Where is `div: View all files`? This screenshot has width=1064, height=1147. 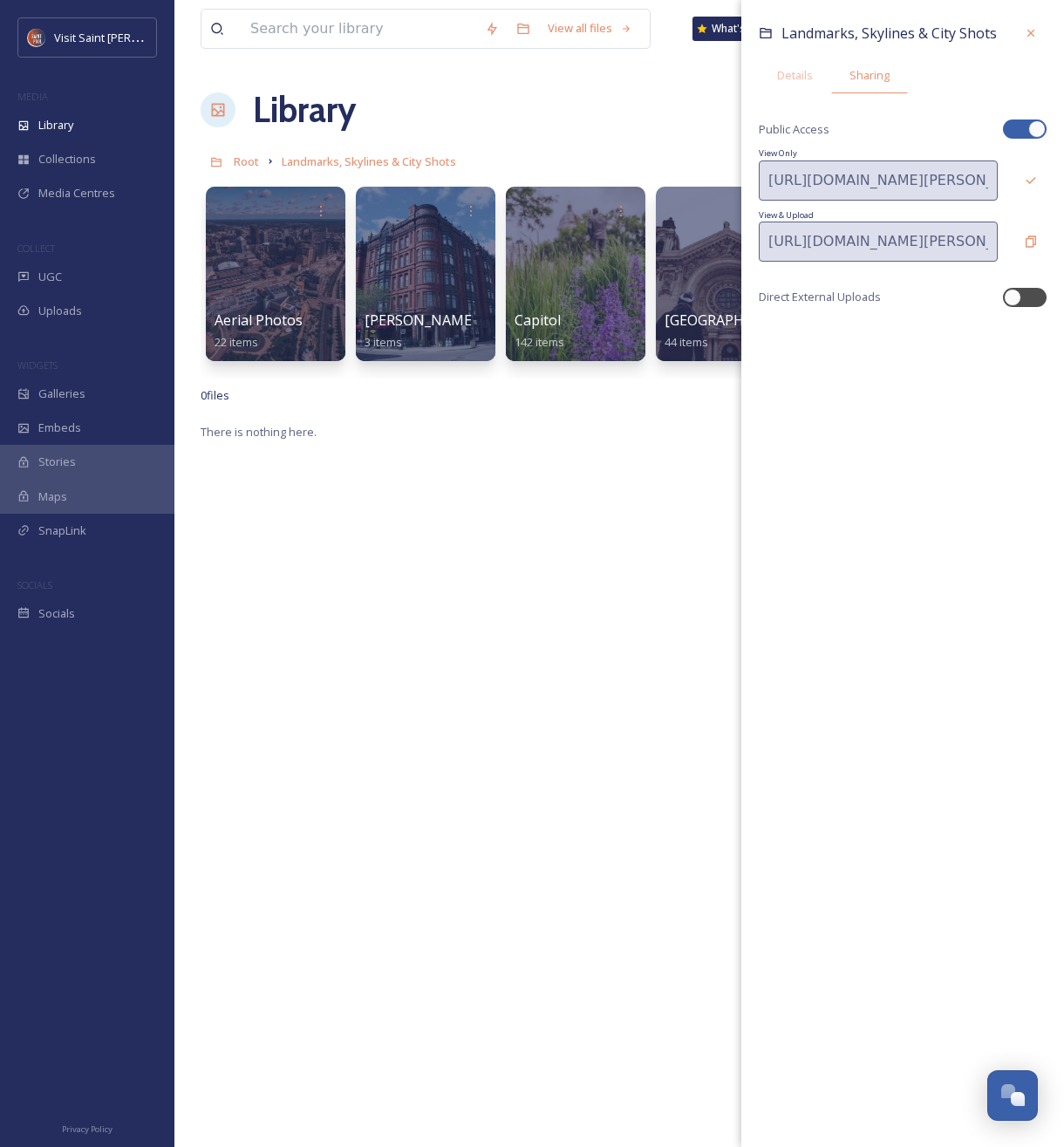 div: View all files is located at coordinates (589, 28).